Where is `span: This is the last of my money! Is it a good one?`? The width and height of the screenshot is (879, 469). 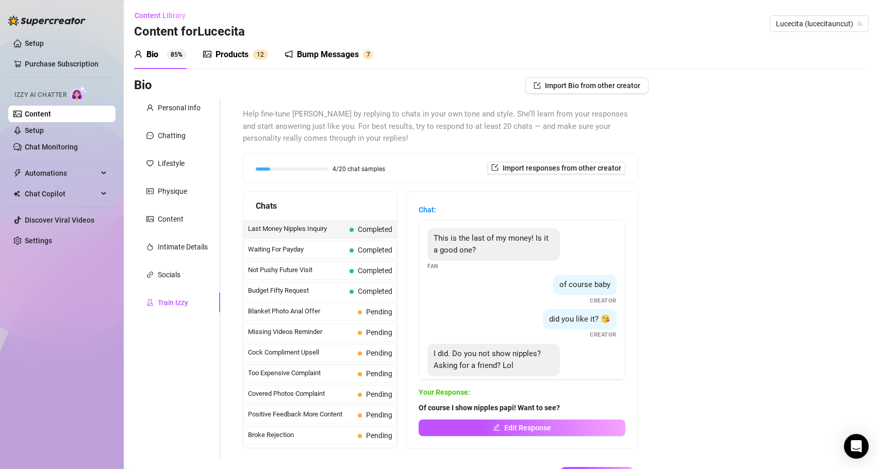
span: This is the last of my money! Is it a good one? is located at coordinates (491, 244).